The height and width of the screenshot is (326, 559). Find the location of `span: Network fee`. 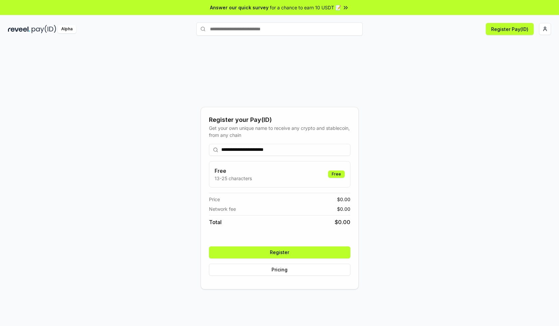

span: Network fee is located at coordinates (222, 209).